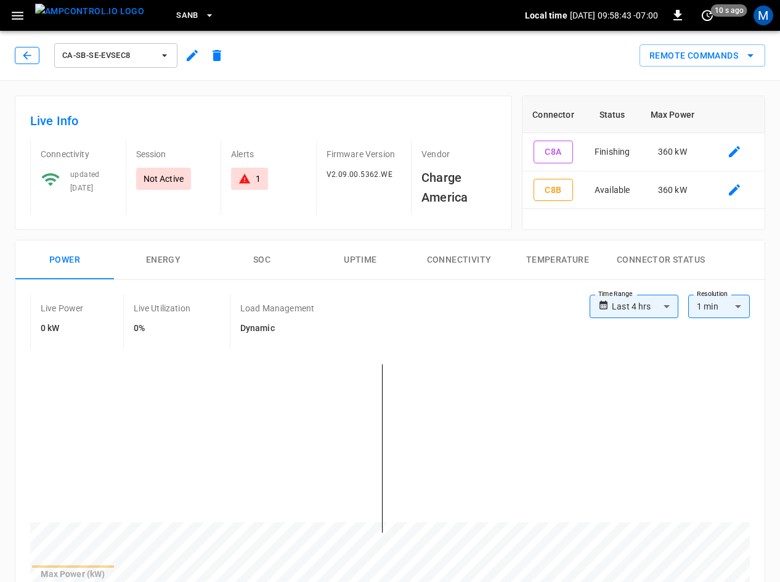 The image size is (780, 582). What do you see at coordinates (459, 260) in the screenshot?
I see `button: Connectivity` at bounding box center [459, 260].